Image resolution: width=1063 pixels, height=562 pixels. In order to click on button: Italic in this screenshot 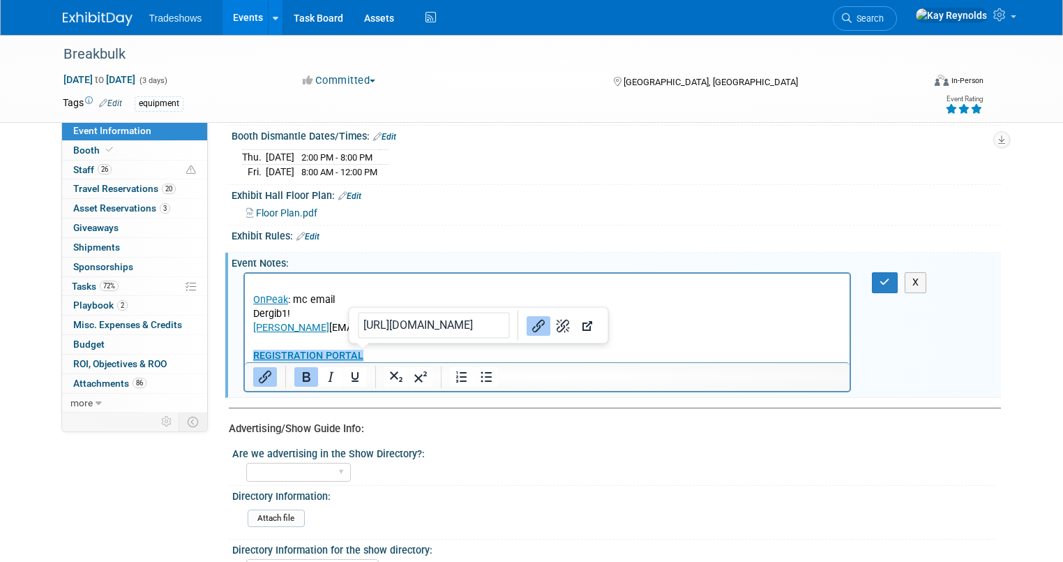, I will do `click(331, 377)`.